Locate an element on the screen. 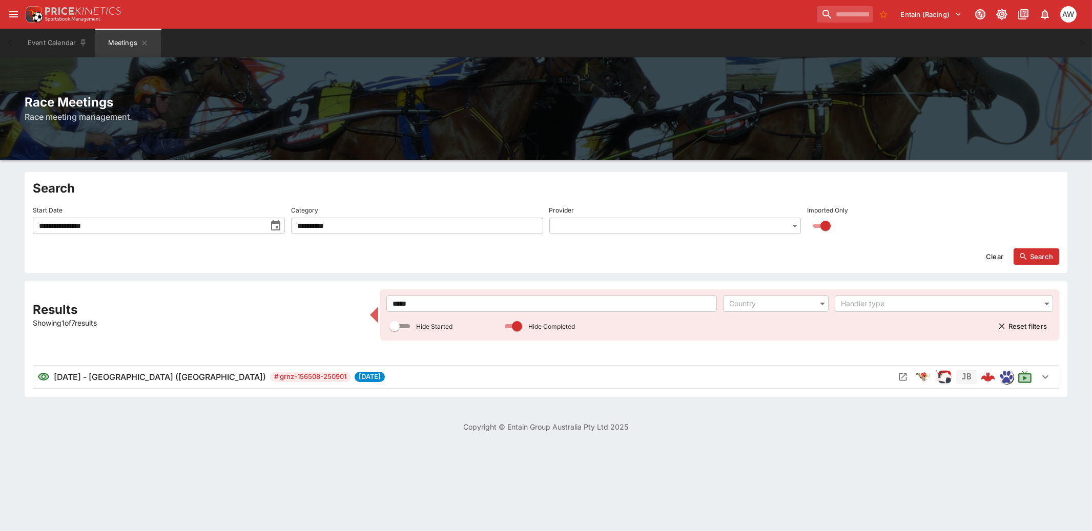  div: Amanda Whitta is located at coordinates (1068, 14).